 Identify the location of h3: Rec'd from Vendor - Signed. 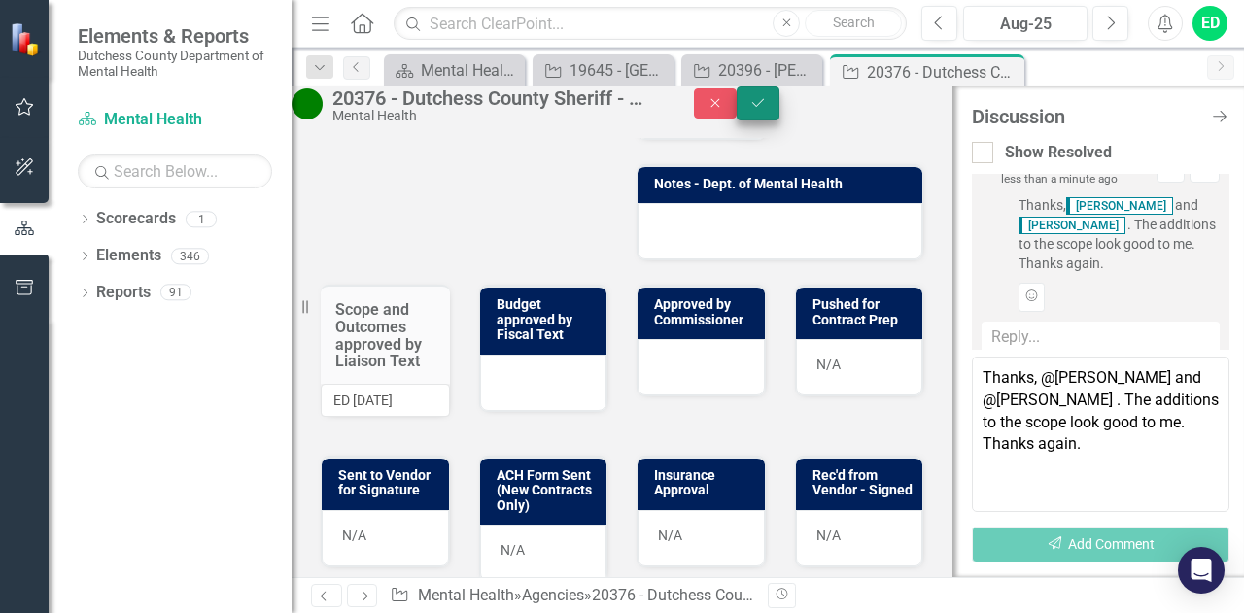
(863, 483).